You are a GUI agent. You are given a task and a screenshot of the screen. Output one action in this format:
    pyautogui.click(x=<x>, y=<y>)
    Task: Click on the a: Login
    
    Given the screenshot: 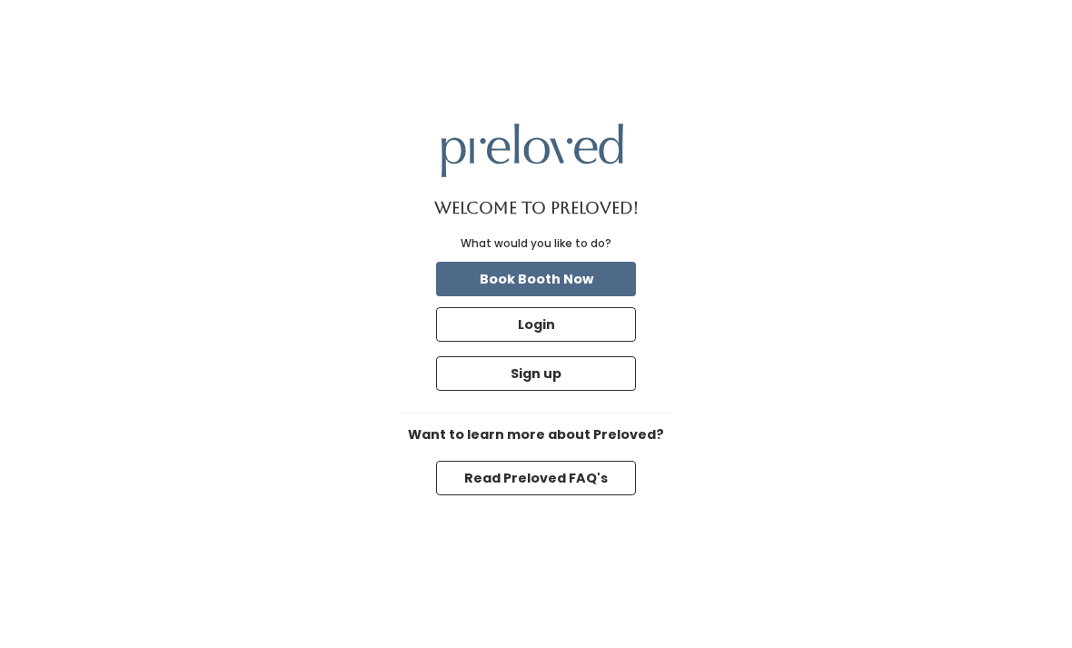 What is the action you would take?
    pyautogui.click(x=536, y=324)
    